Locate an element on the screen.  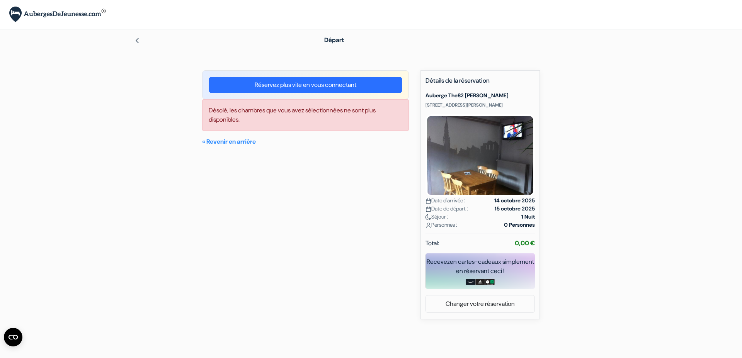
span: Date de départ : is located at coordinates (447, 209).